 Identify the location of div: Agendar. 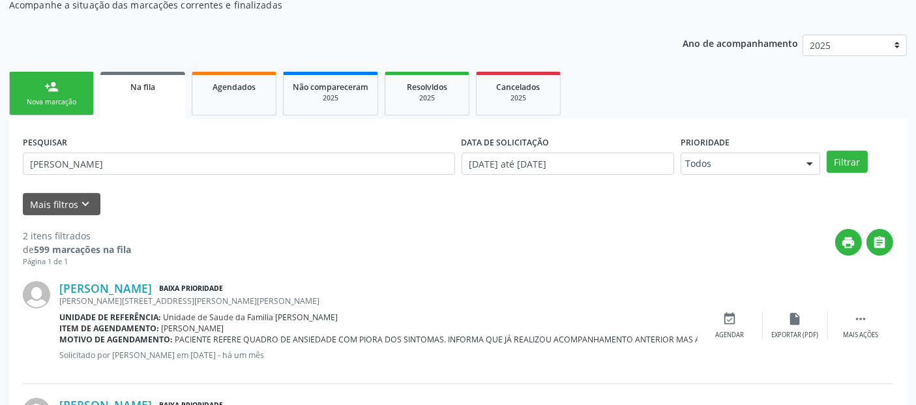
(730, 335).